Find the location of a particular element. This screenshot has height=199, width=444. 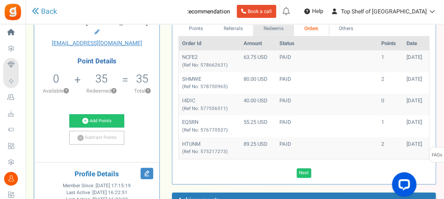

span: Recommendation is located at coordinates (207, 11).